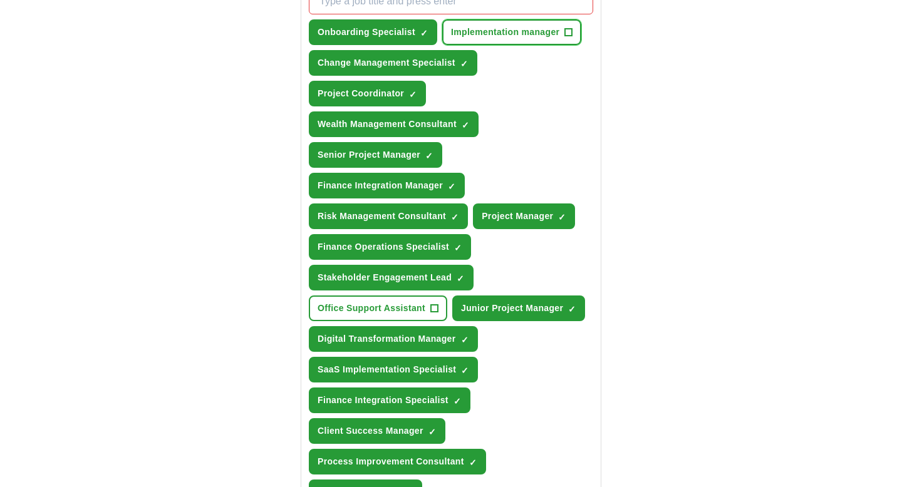 The image size is (902, 487). I want to click on button: Finance Integration Manager✓, so click(386, 185).